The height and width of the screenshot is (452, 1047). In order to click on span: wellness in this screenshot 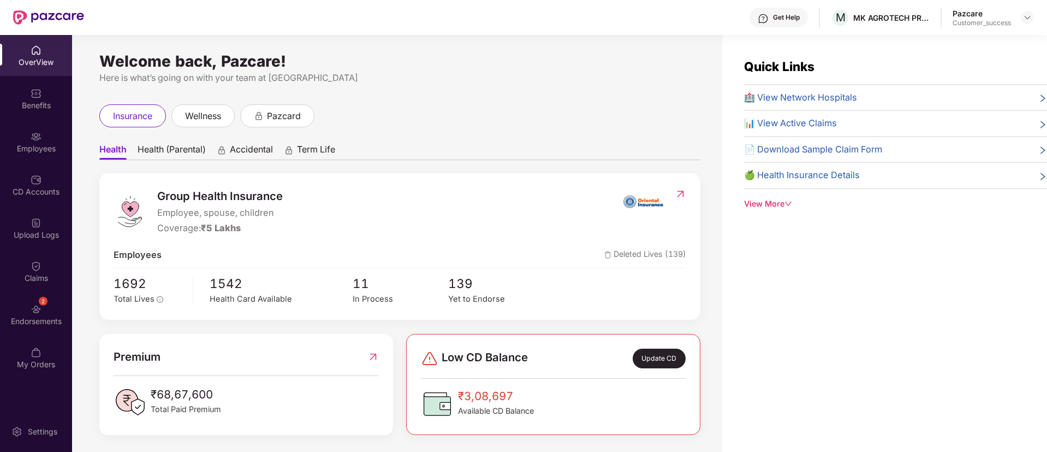, I will do `click(203, 116)`.